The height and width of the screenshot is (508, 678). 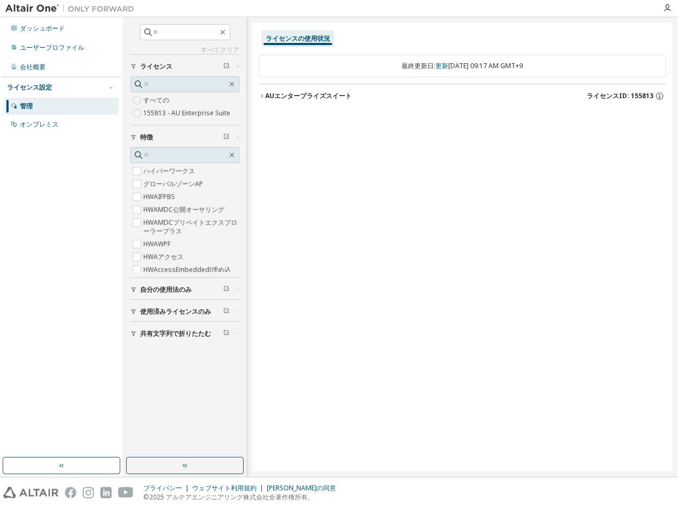 I want to click on label: すべての, so click(x=157, y=100).